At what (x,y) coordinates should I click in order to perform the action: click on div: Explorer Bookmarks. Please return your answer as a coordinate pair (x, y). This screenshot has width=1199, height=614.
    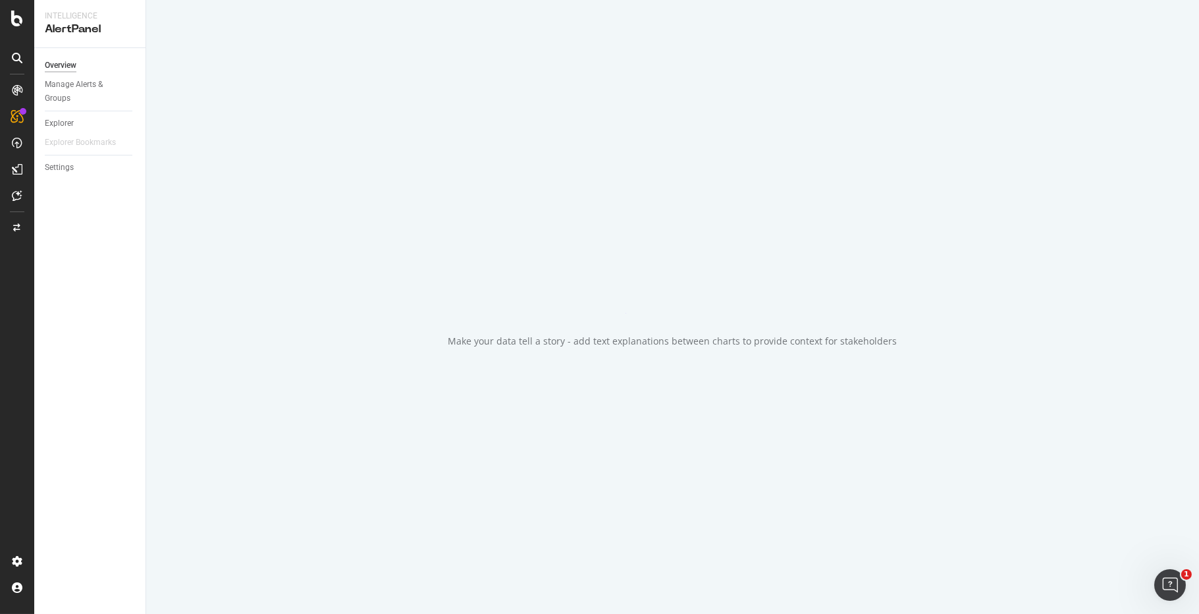
    Looking at the image, I should click on (80, 142).